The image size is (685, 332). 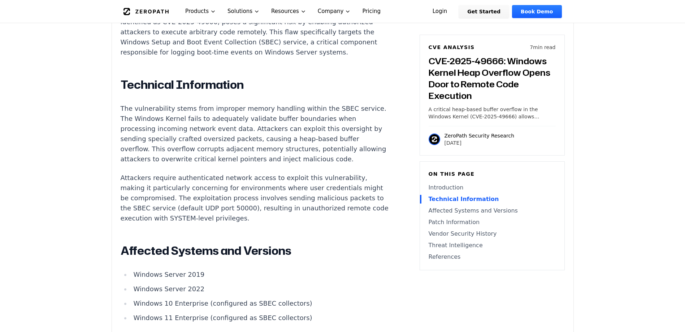 What do you see at coordinates (537, 12) in the screenshot?
I see `a: Book Demo` at bounding box center [537, 12].